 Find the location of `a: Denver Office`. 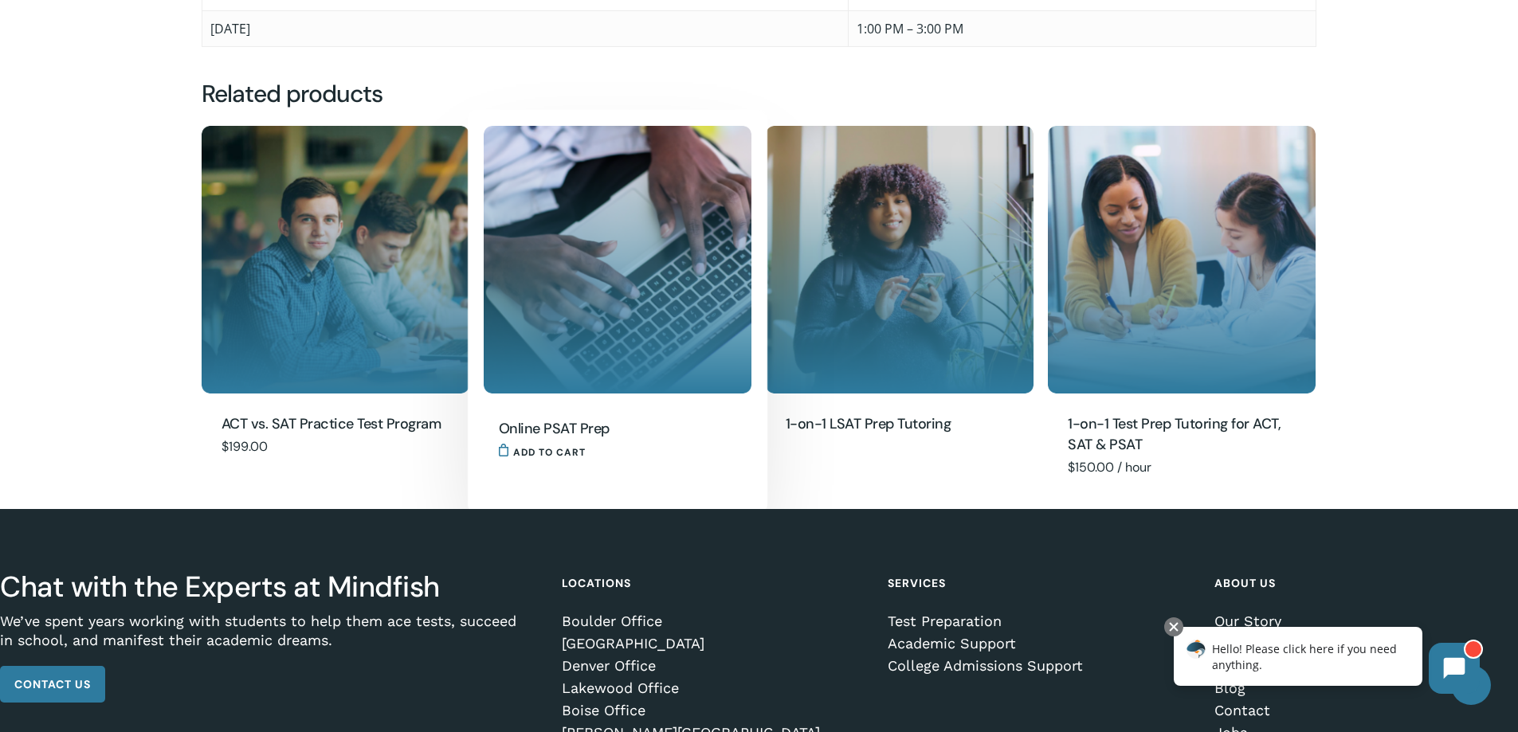

a: Denver Office is located at coordinates (709, 666).